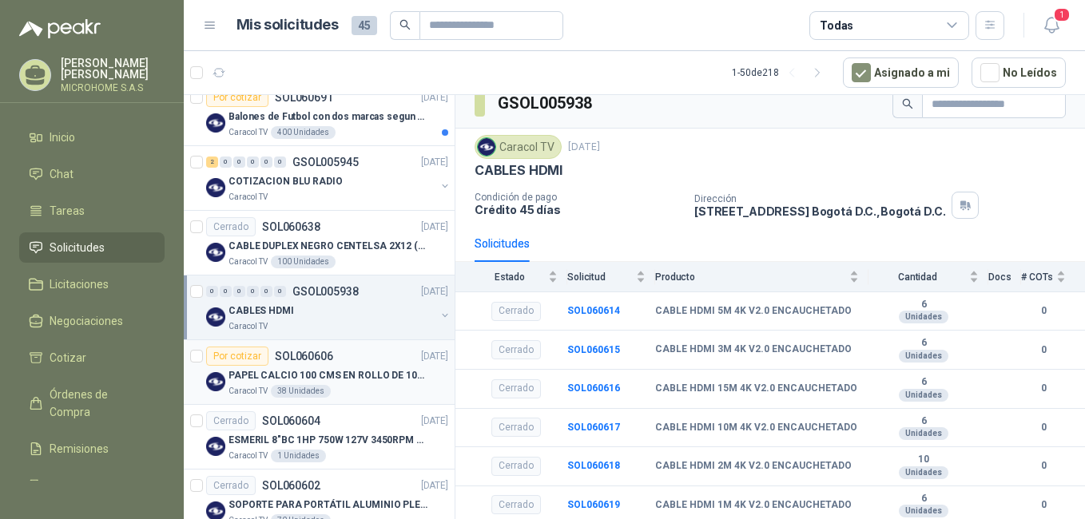 The height and width of the screenshot is (519, 1085). Describe the element at coordinates (593, 505) in the screenshot. I see `a: SOL060619` at that location.